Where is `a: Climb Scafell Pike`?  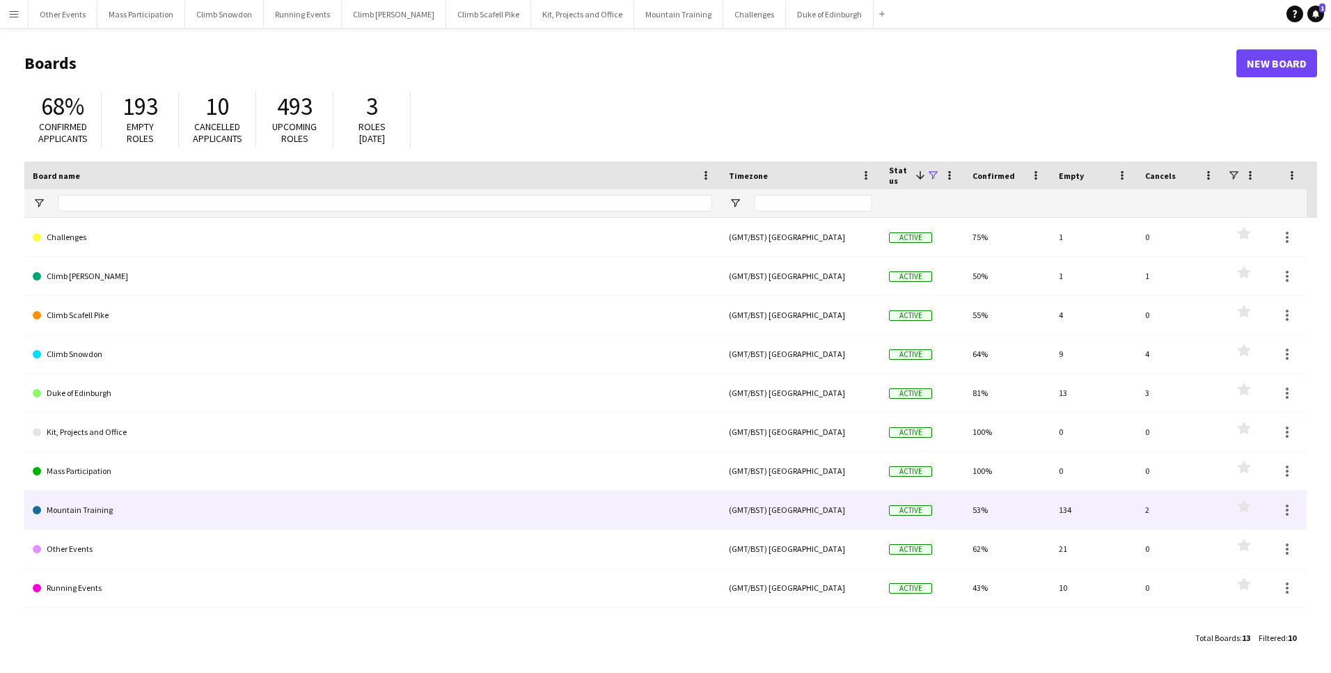
a: Climb Scafell Pike is located at coordinates (372, 315).